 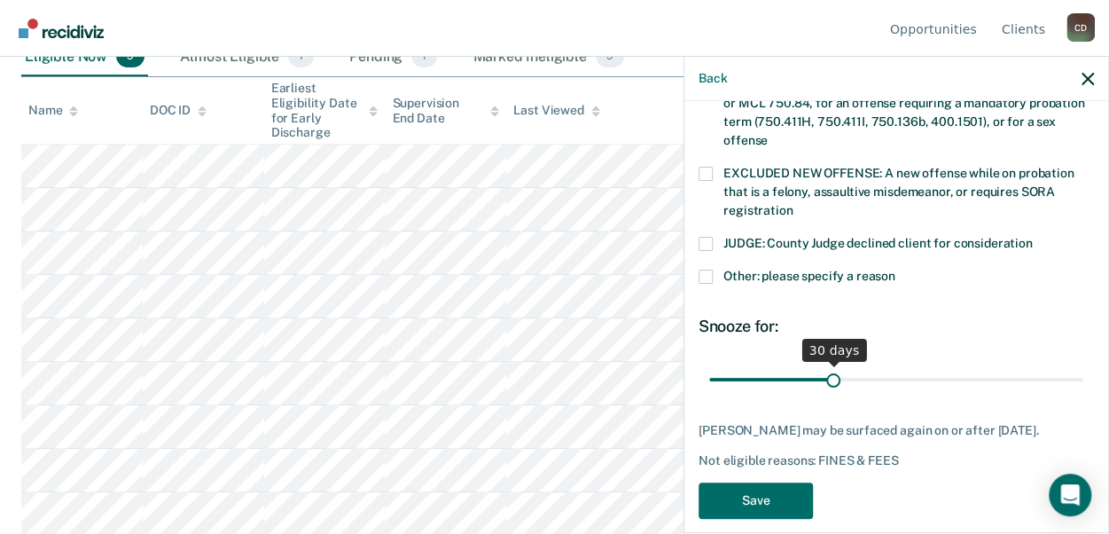 What do you see at coordinates (61, 28) in the screenshot?
I see `img: Recidiviz` at bounding box center [61, 28].